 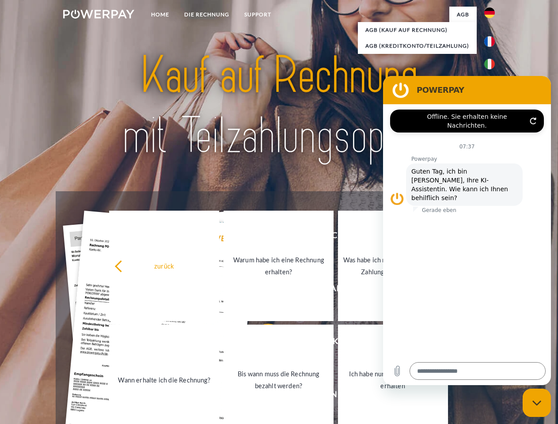 I want to click on a: Home, so click(x=160, y=15).